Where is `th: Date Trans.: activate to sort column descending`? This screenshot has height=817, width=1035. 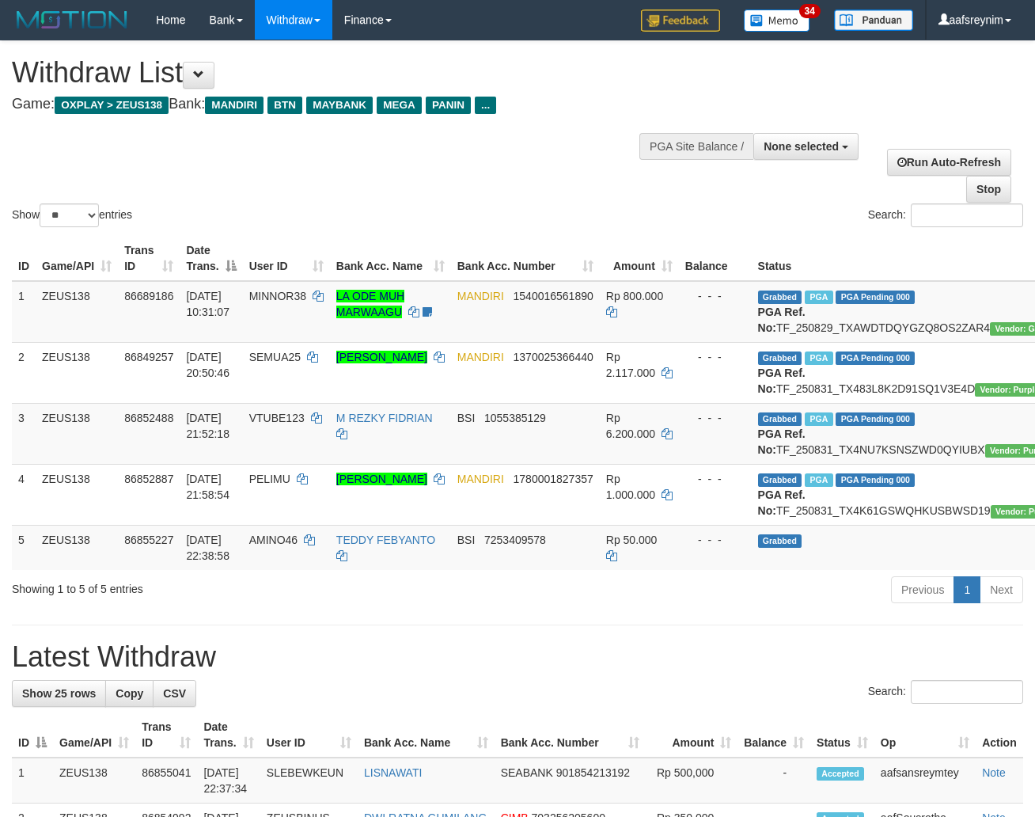 th: Date Trans.: activate to sort column descending is located at coordinates (211, 258).